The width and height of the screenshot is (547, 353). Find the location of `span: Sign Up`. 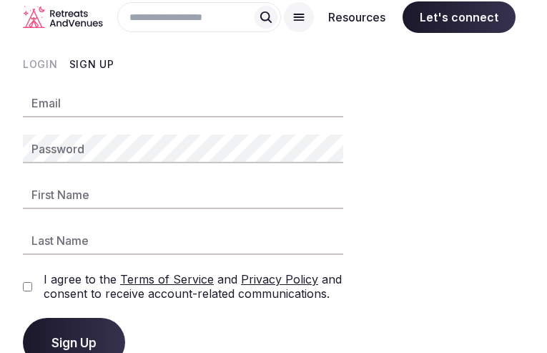

span: Sign Up is located at coordinates (74, 342).